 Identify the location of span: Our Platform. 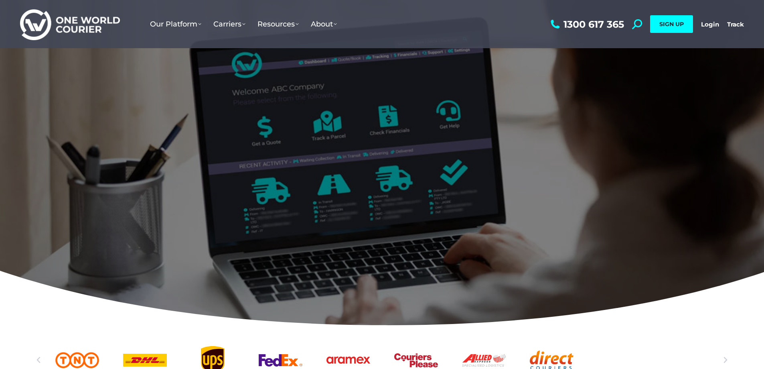
(176, 24).